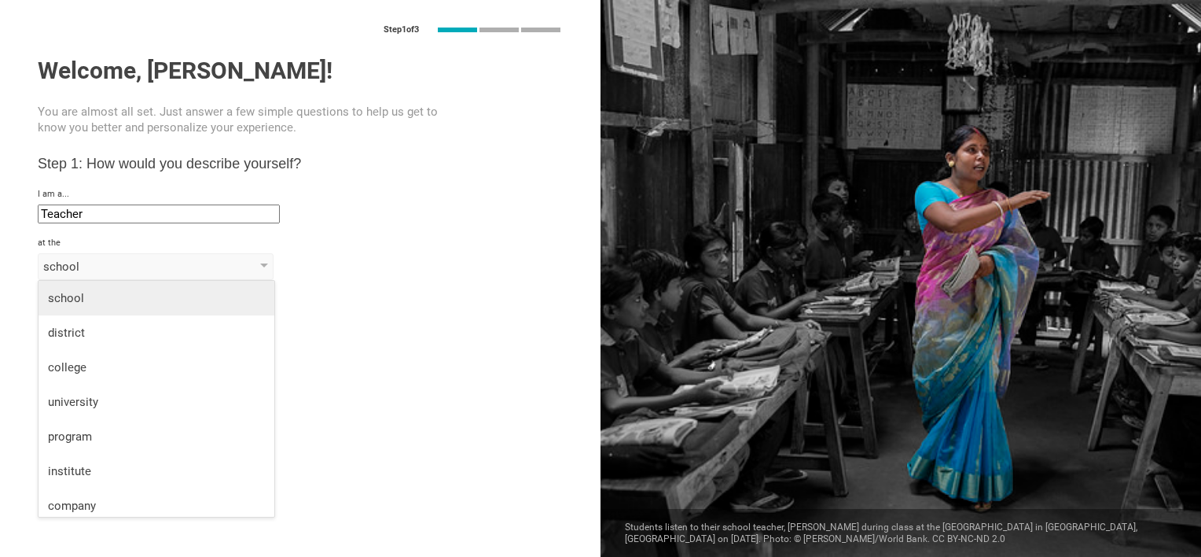  Describe the element at coordinates (300, 163) in the screenshot. I see `h3: Step 1: How would you describe yourself?` at that location.